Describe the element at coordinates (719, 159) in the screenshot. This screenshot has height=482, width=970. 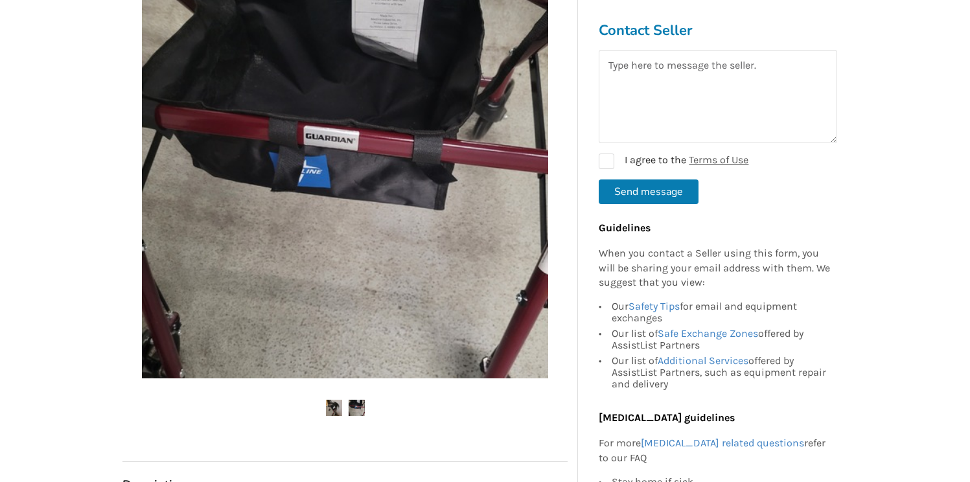
I see `a: Terms of Use` at that location.